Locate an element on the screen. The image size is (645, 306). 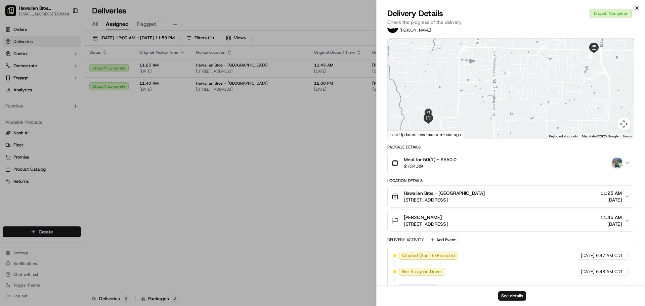
span: Map data ©2025 Google is located at coordinates (600, 136).